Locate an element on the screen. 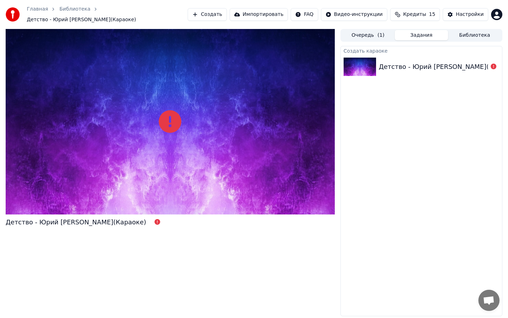 The height and width of the screenshot is (318, 508). button: Задания is located at coordinates (421, 35).